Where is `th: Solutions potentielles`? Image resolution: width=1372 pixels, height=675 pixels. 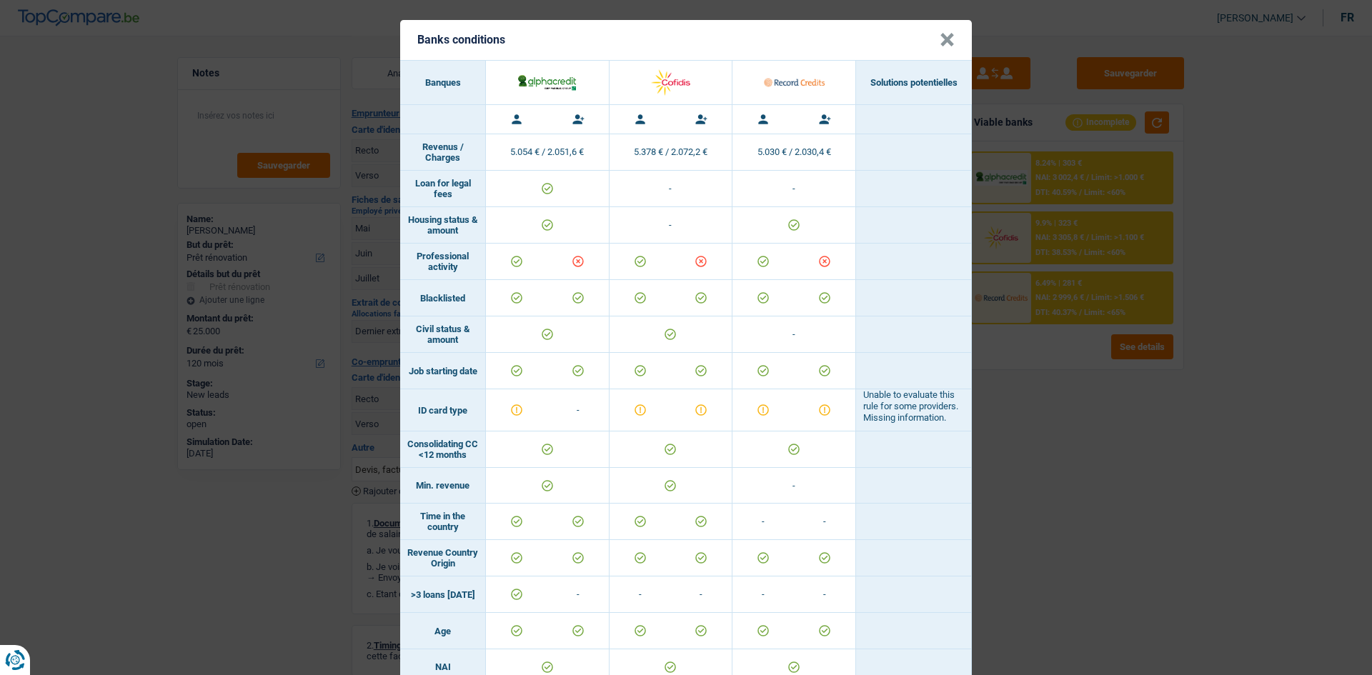
th: Solutions potentielles is located at coordinates (914, 83).